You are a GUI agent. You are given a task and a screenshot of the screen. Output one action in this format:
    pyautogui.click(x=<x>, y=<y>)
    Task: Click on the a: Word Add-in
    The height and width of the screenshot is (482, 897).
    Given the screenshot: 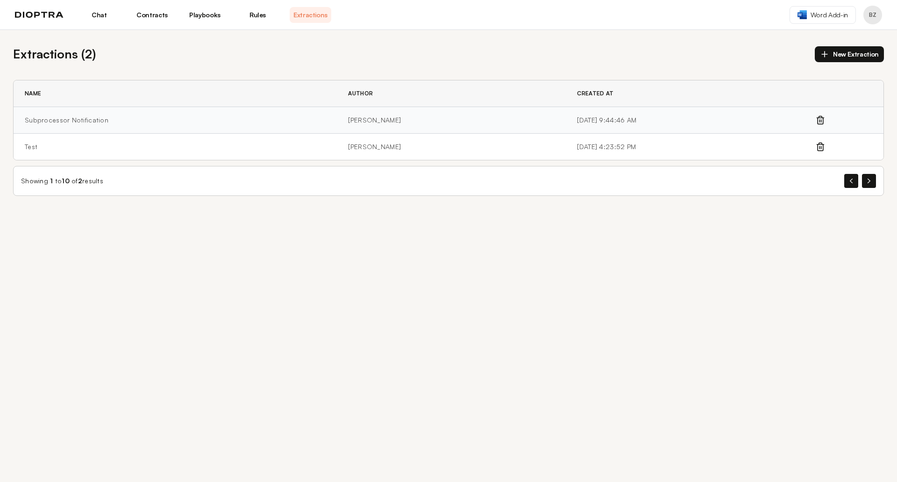 What is the action you would take?
    pyautogui.click(x=823, y=15)
    